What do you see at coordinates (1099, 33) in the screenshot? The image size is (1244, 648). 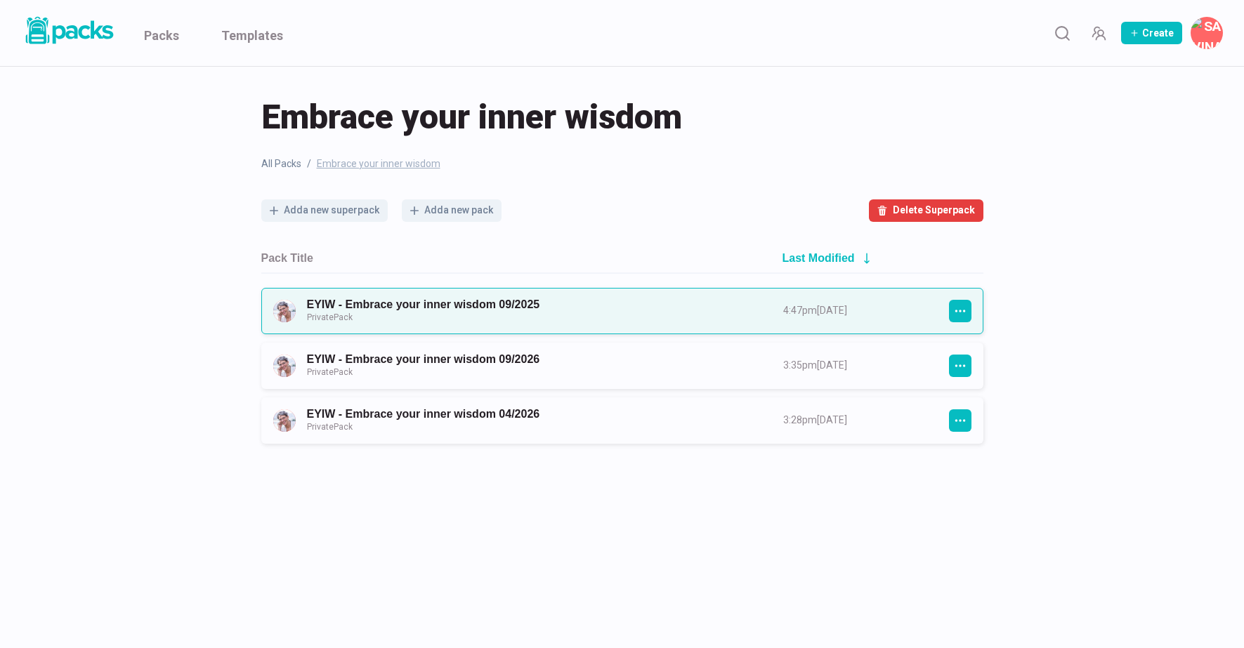 I see `button: Manage Team Invites` at bounding box center [1099, 33].